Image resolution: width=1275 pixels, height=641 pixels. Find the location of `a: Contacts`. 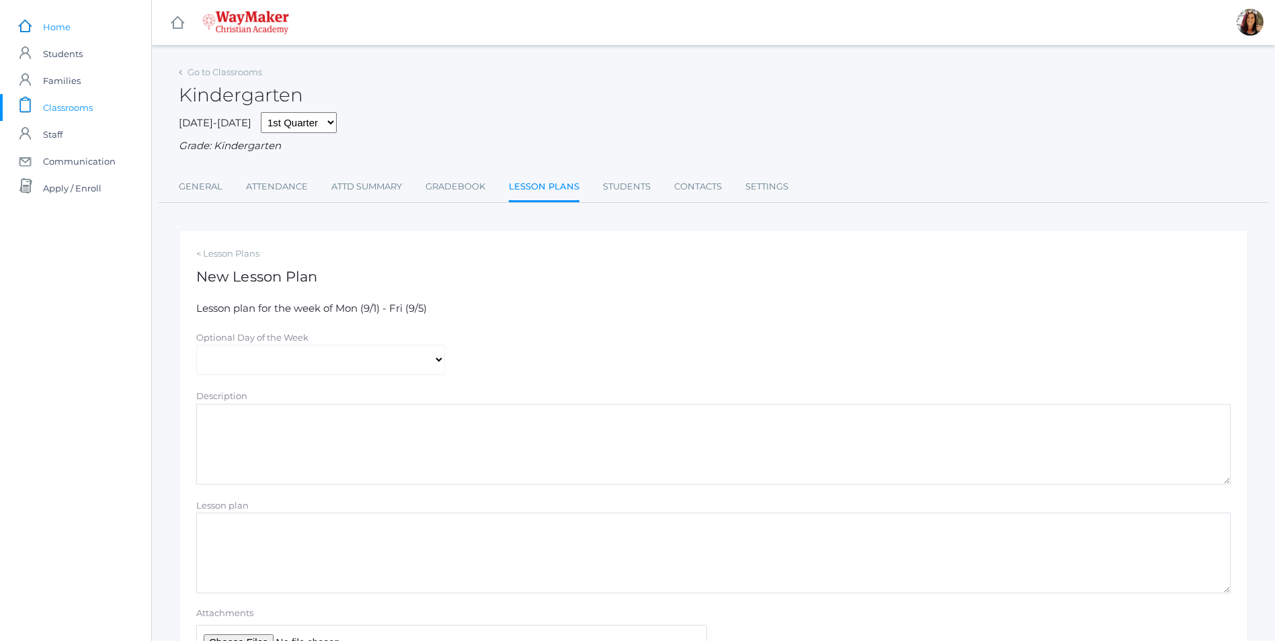

a: Contacts is located at coordinates (697, 187).